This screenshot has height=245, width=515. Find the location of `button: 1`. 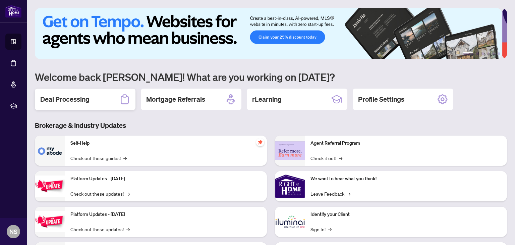

button: 1 is located at coordinates (468, 54).